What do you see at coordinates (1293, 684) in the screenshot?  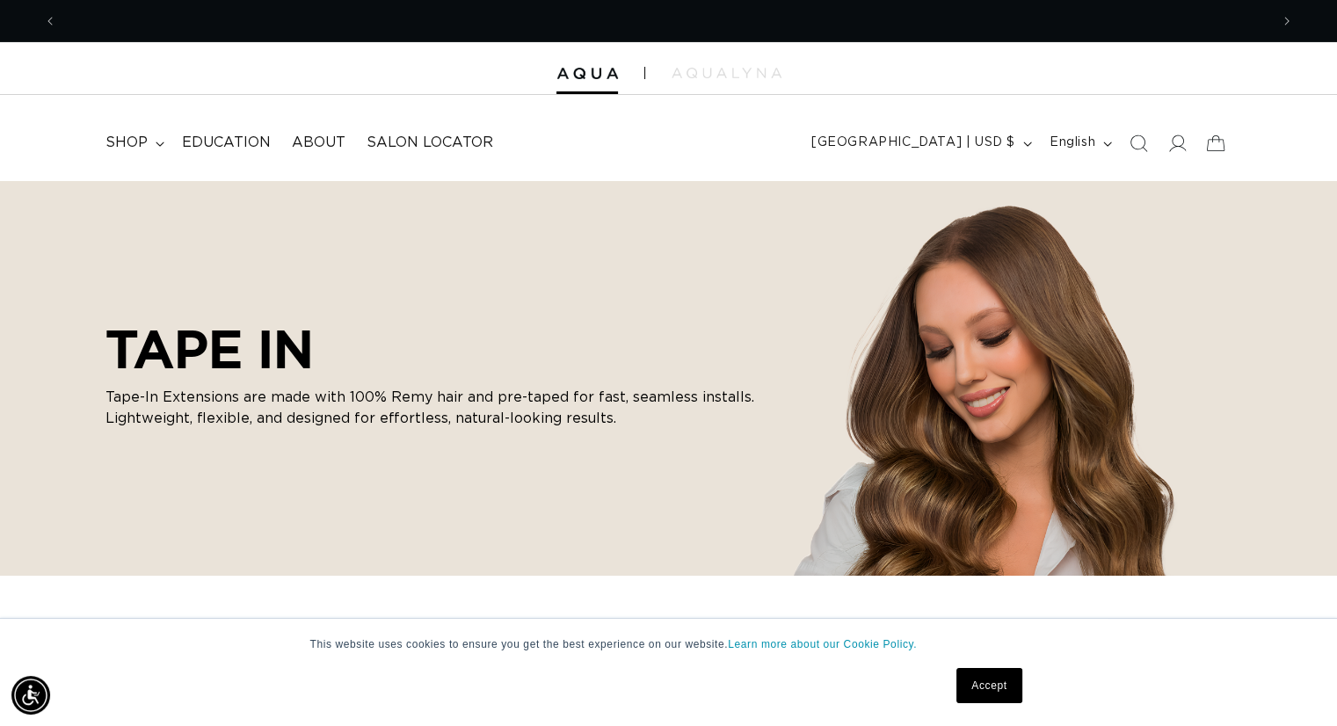 I see `div: Chat Widget` at bounding box center [1293, 684].